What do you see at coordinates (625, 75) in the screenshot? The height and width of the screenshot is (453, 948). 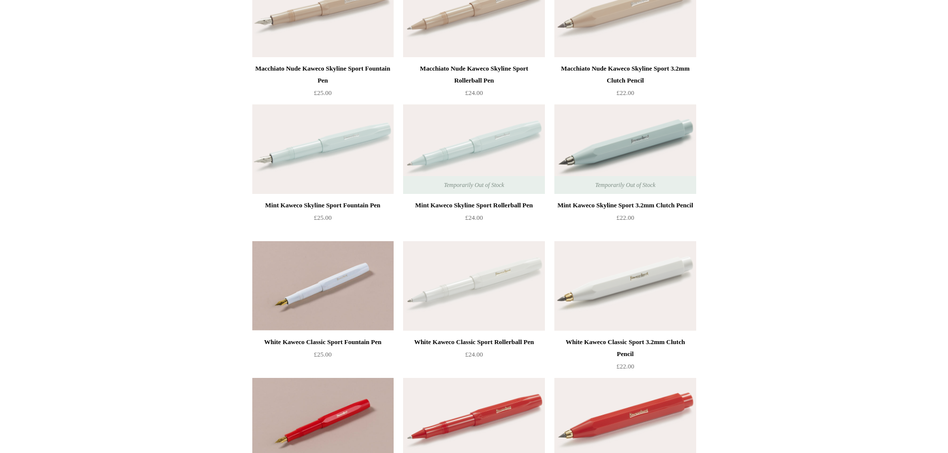 I see `div: Macchiato Nude Kaweco Skyline Sport 3.2mm Clutch Pencil` at bounding box center [625, 75].